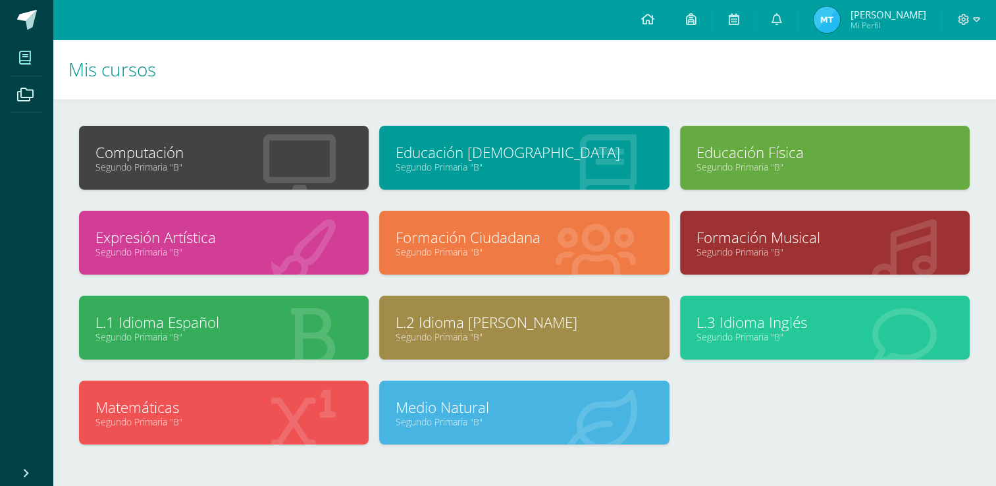 The height and width of the screenshot is (486, 996). What do you see at coordinates (825, 237) in the screenshot?
I see `a: Formación Musical` at bounding box center [825, 237].